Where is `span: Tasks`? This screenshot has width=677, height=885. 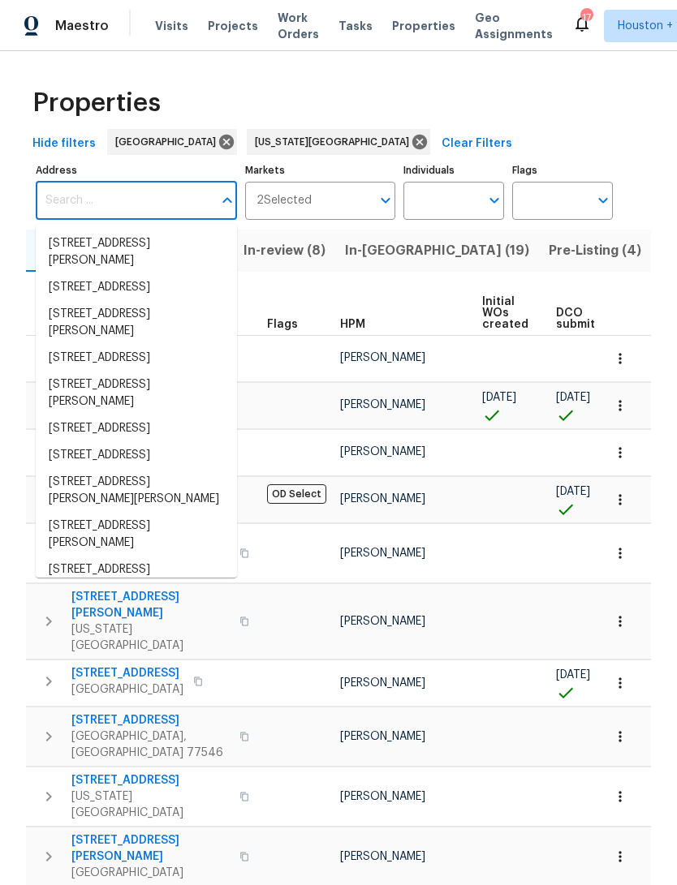 span: Tasks is located at coordinates (355, 26).